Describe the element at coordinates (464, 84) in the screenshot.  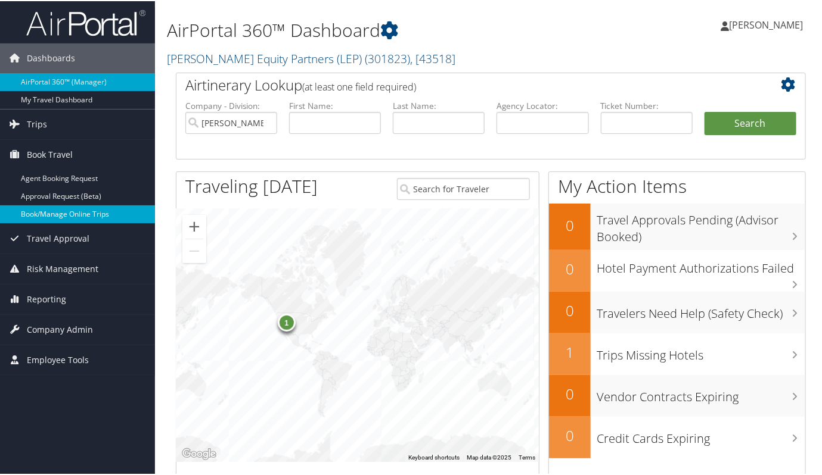
I see `h2: Airtinerary Lookup` at that location.